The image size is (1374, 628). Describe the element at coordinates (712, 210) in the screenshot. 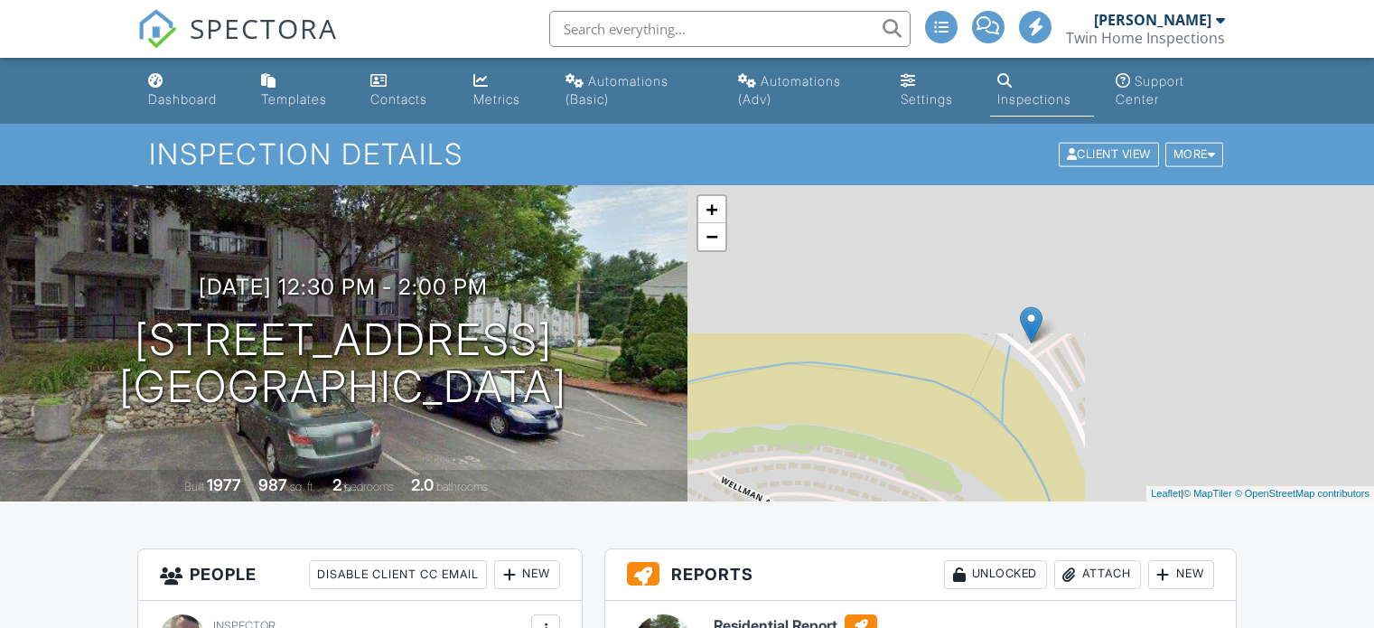

I see `a: Zoom in` at that location.